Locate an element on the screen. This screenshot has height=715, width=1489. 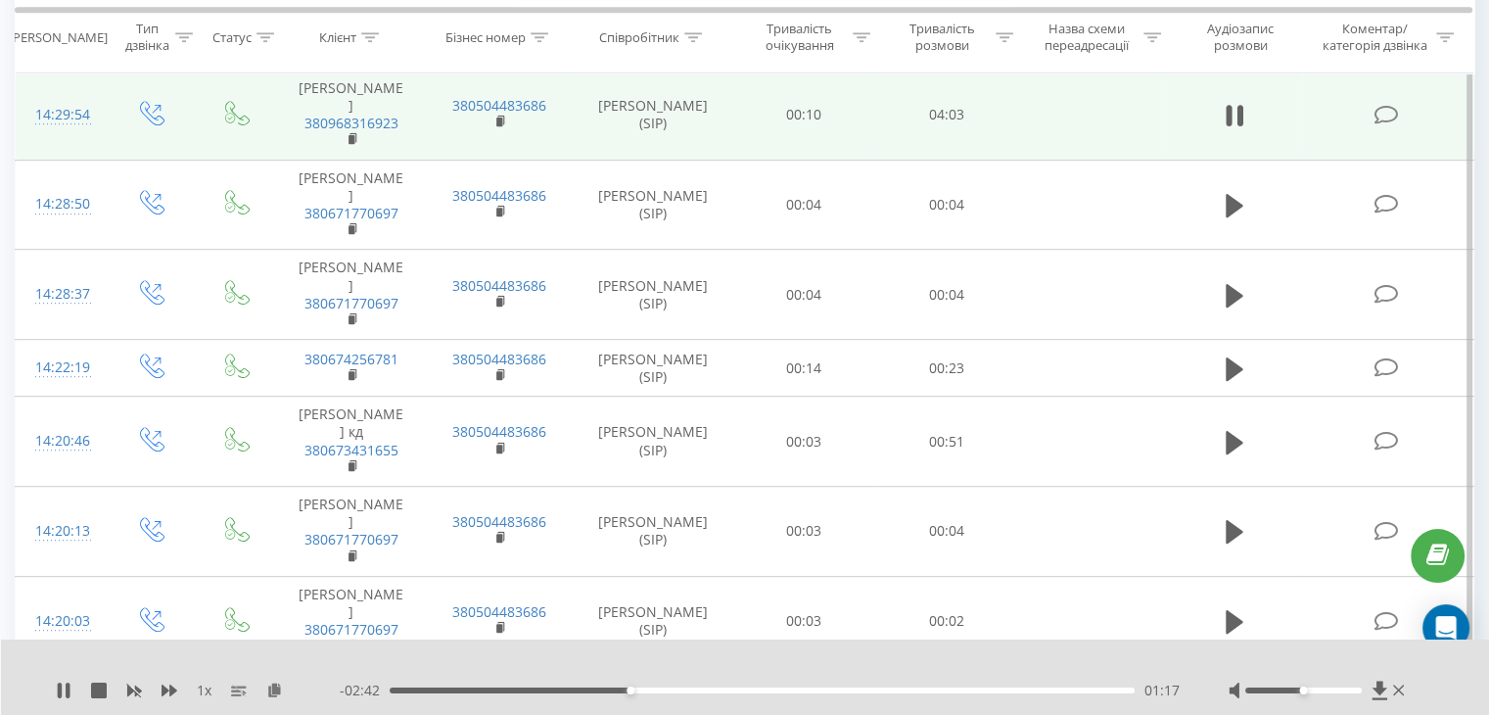
div: Open Intercom Messenger is located at coordinates (1446, 628).